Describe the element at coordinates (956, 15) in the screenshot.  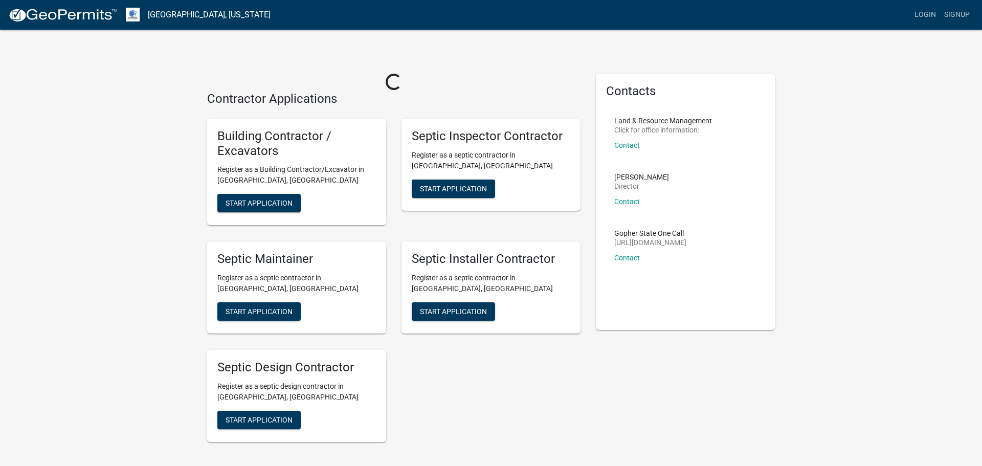
I see `a: Signup` at that location.